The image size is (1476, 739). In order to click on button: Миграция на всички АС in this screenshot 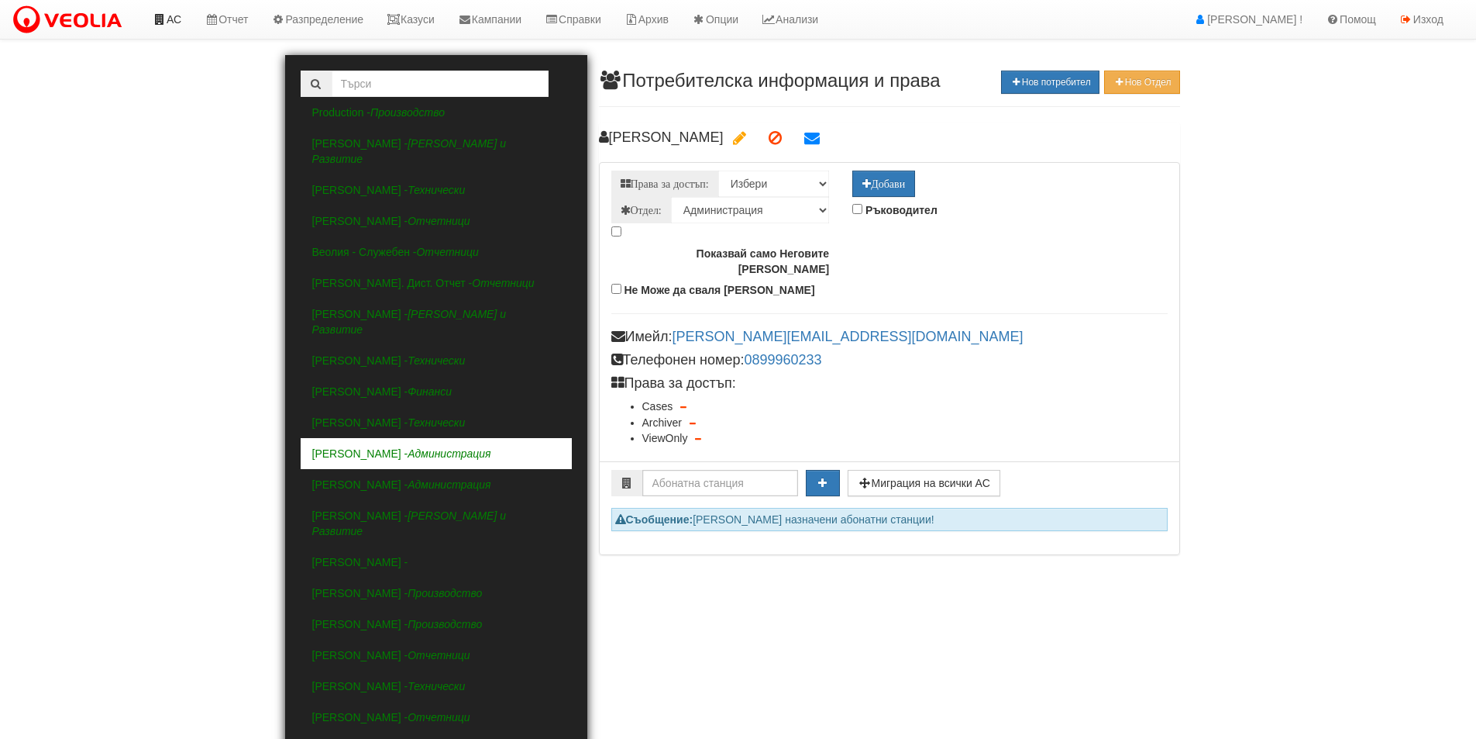, I will do `click(924, 483)`.